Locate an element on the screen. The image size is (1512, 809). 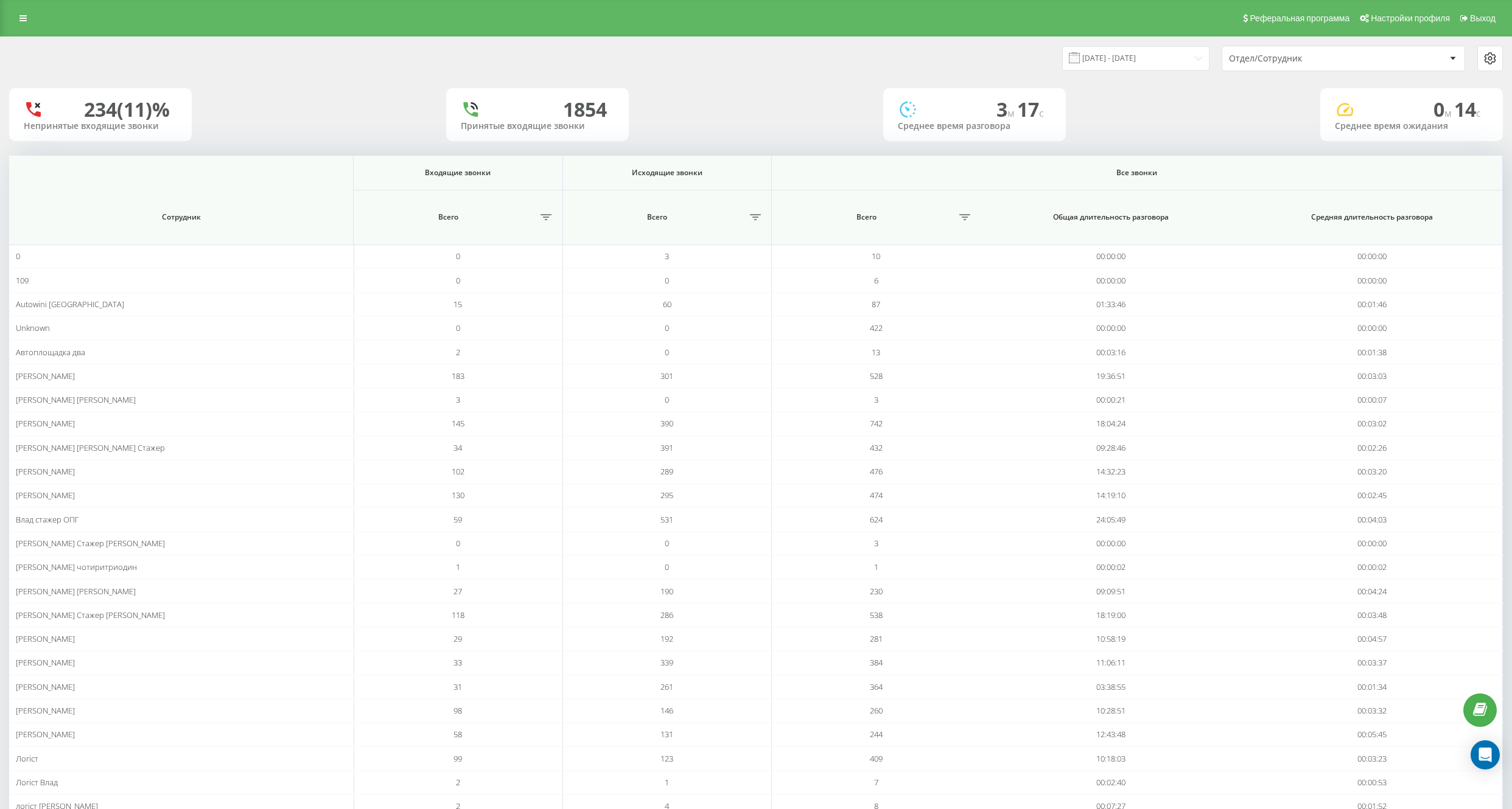
td: 19:36:51 is located at coordinates (1111, 376).